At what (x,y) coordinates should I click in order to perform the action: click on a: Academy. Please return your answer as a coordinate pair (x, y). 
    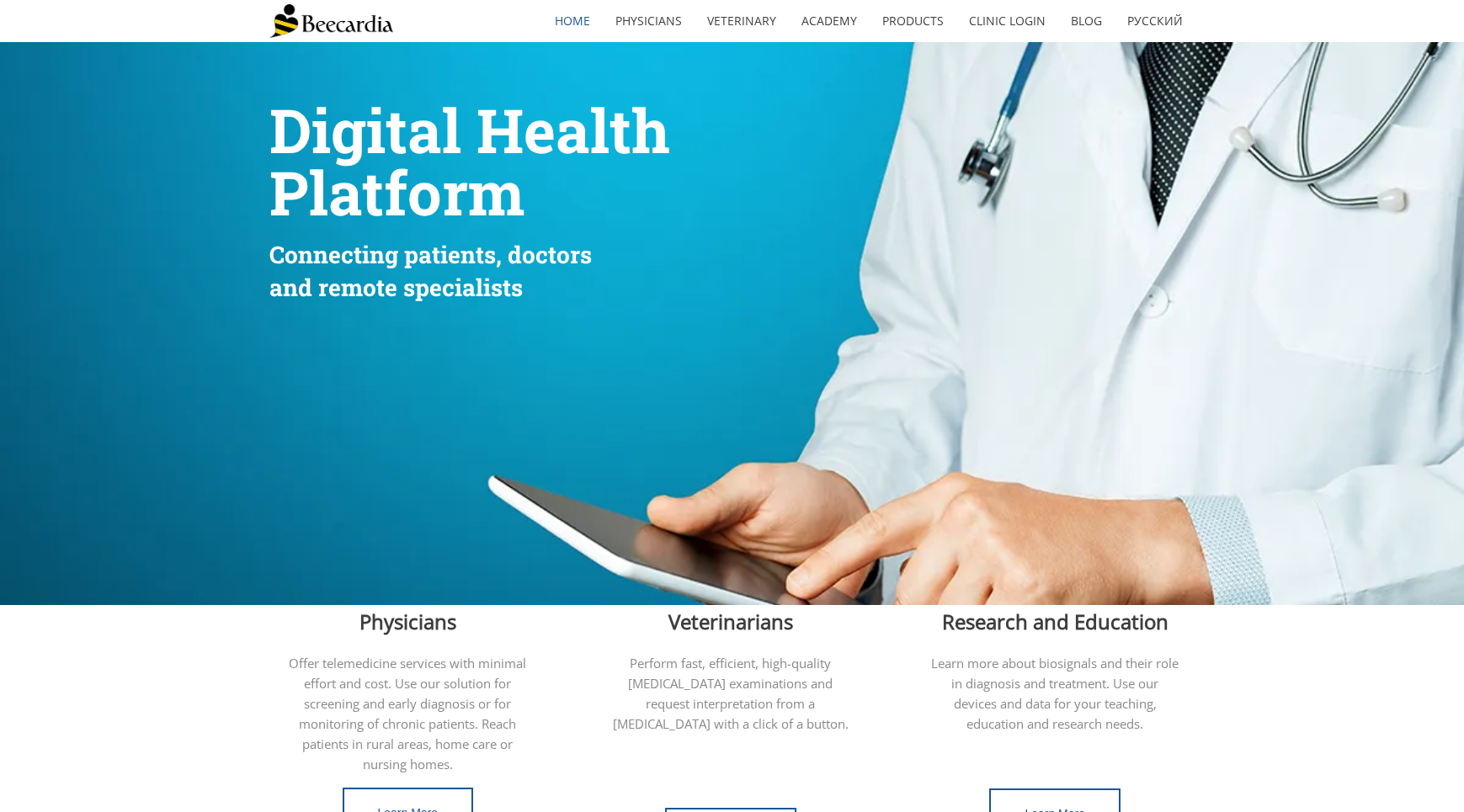
    Looking at the image, I should click on (829, 21).